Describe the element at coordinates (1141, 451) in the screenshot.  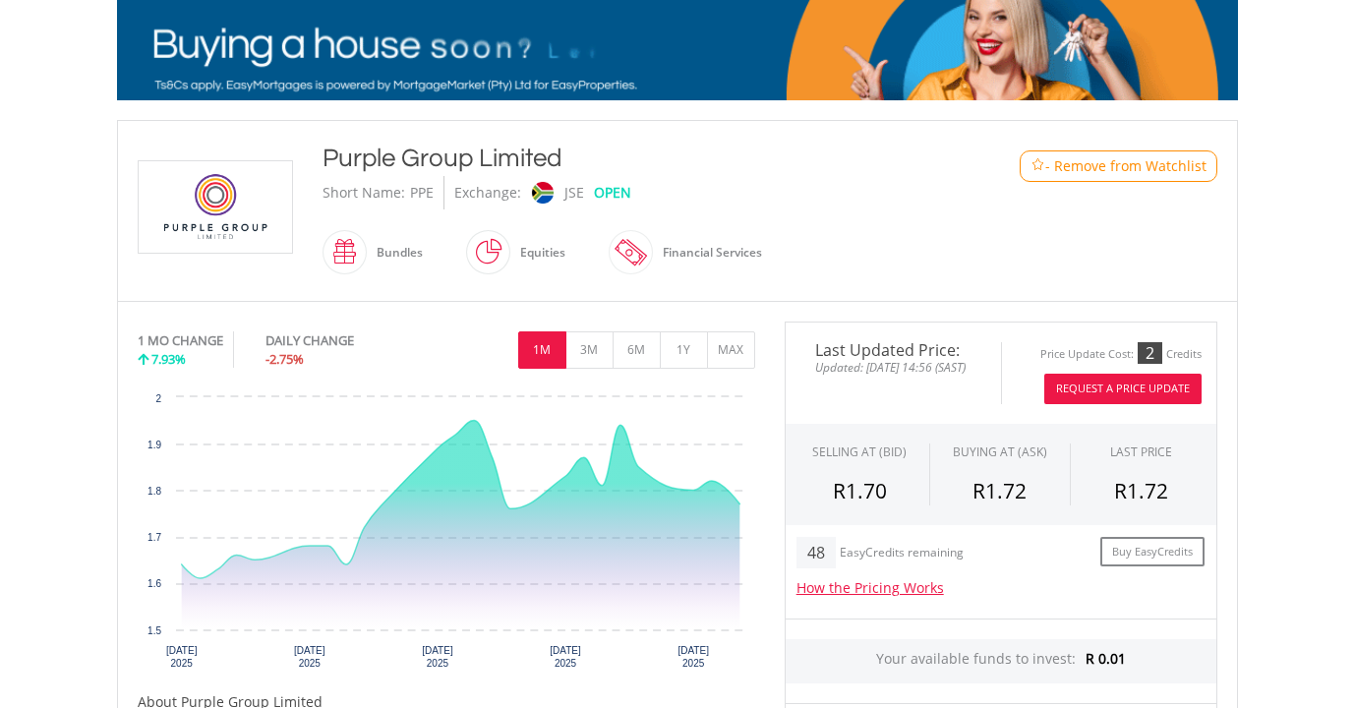
I see `div: LAST PRICE` at that location.